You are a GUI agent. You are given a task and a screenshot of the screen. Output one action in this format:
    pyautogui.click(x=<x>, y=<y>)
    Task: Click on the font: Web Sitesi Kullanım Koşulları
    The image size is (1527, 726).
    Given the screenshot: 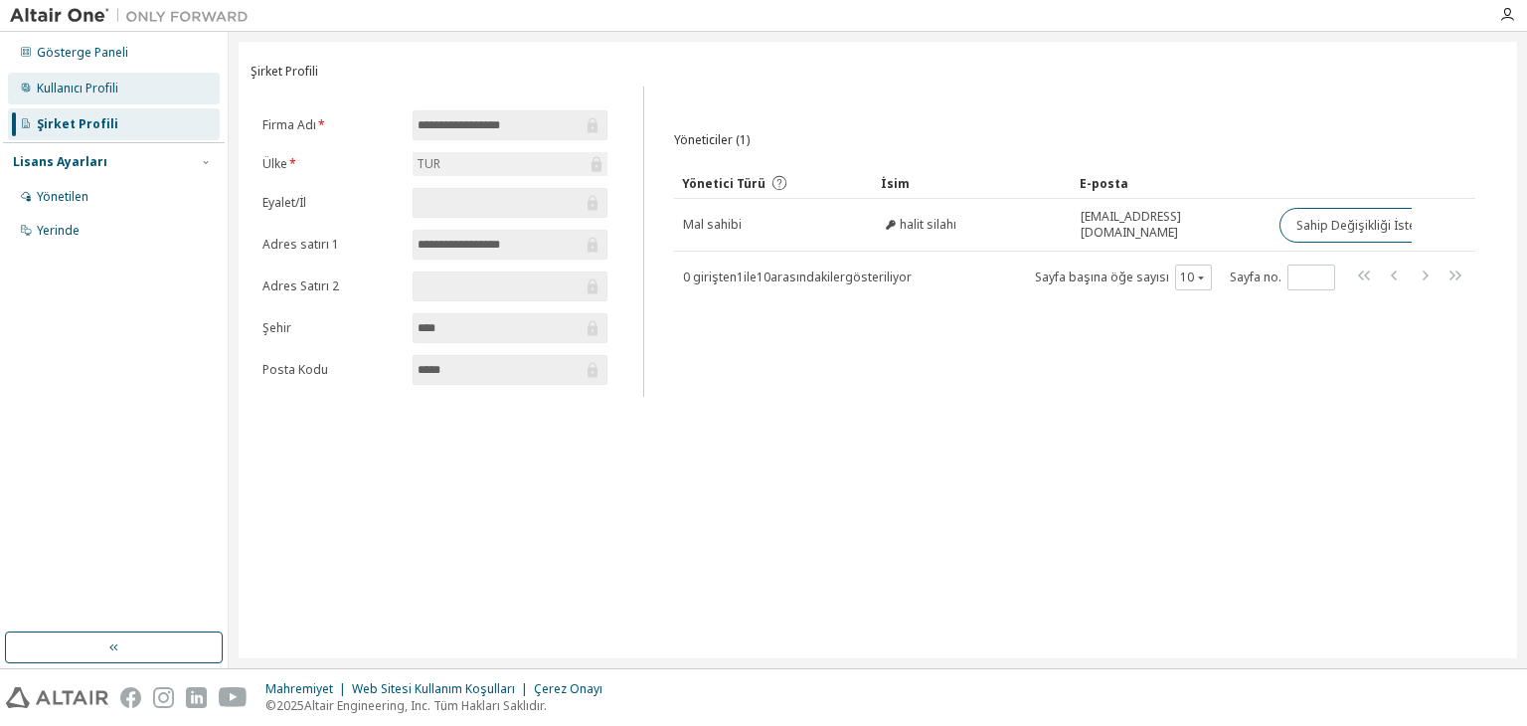 What is the action you would take?
    pyautogui.click(x=433, y=688)
    